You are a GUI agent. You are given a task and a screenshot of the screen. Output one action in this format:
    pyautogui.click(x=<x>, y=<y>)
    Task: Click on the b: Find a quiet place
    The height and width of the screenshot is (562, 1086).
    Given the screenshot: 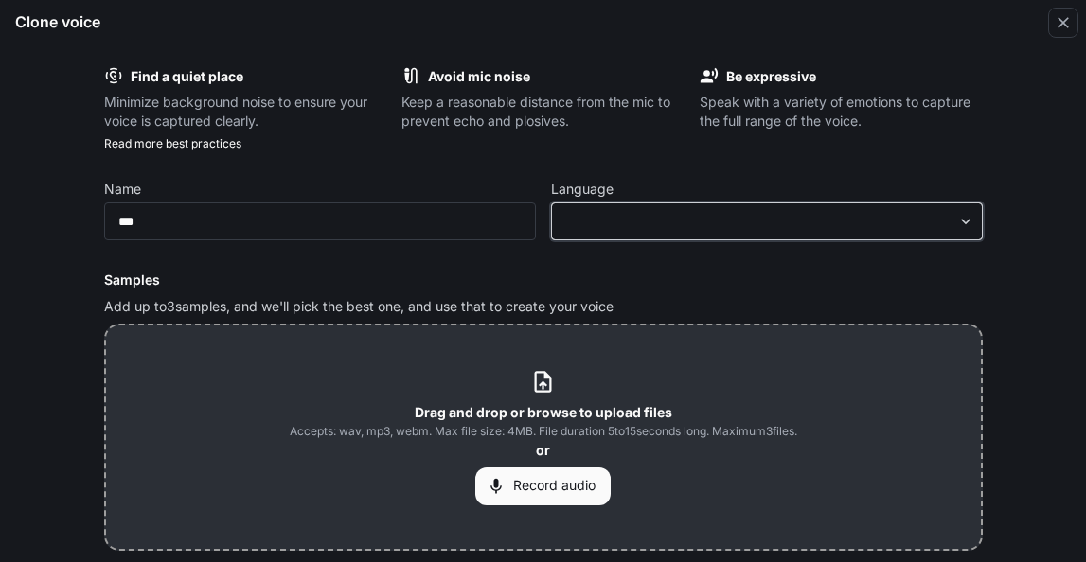 What is the action you would take?
    pyautogui.click(x=186, y=76)
    